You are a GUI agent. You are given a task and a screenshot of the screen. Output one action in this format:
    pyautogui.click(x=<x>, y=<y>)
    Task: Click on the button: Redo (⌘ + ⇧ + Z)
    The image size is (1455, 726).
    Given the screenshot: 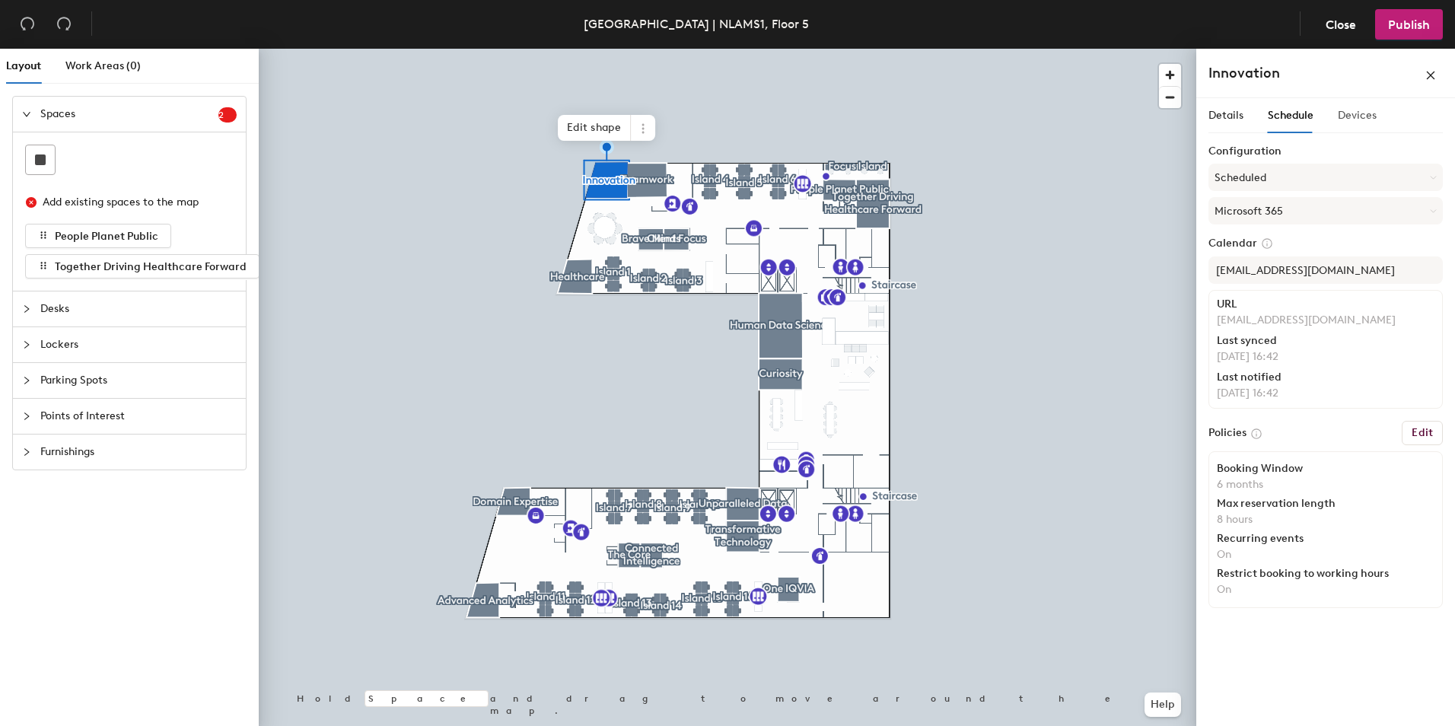 What is the action you would take?
    pyautogui.click(x=64, y=24)
    